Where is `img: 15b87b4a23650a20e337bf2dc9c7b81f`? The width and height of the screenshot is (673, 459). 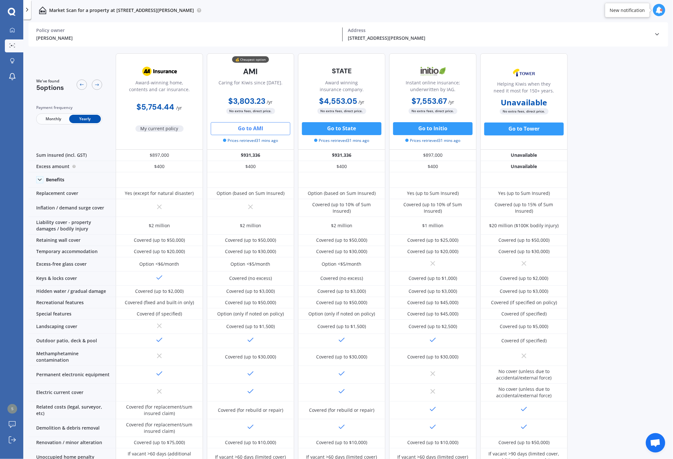
img: 15b87b4a23650a20e337bf2dc9c7b81f is located at coordinates (12, 409).